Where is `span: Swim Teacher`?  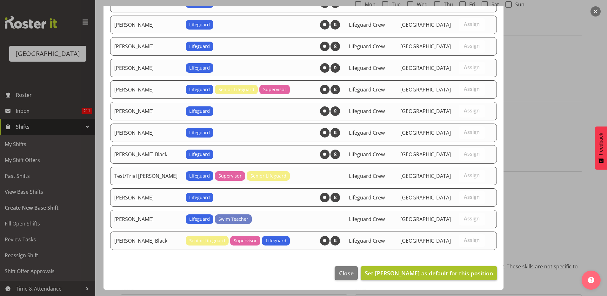
span: Swim Teacher is located at coordinates (233, 219).